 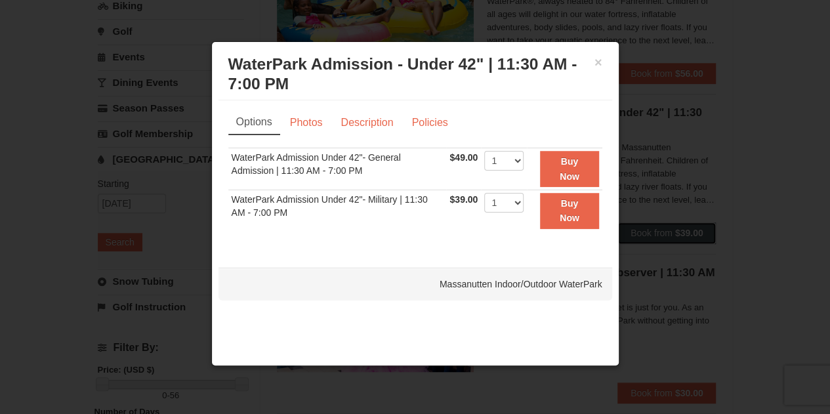 What do you see at coordinates (337, 210) in the screenshot?
I see `td: WaterPark Admission Under 42"- Military | 11:30 AM - 7:00 PM` at bounding box center [337, 210].